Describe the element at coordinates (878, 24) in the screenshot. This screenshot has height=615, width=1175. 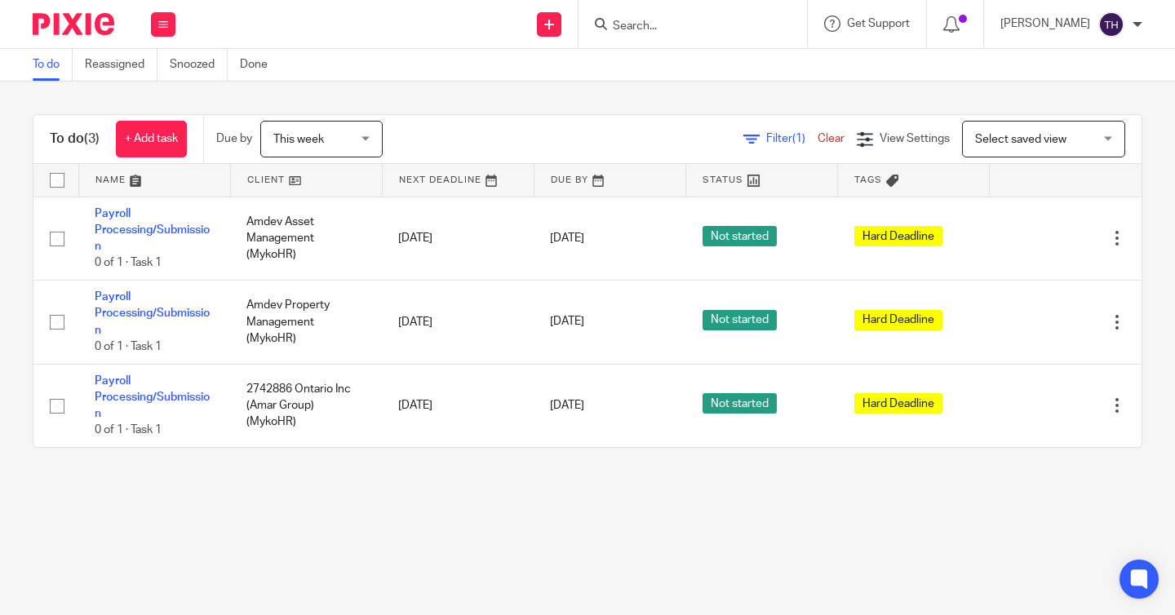
I see `span: Get Support` at that location.